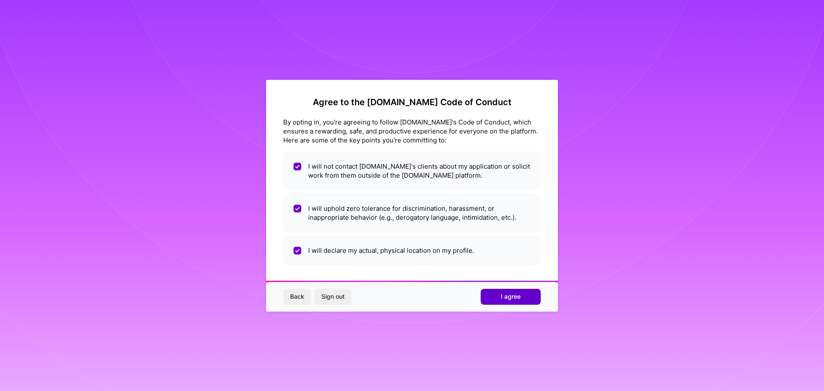  Describe the element at coordinates (297, 296) in the screenshot. I see `button: Back` at that location.